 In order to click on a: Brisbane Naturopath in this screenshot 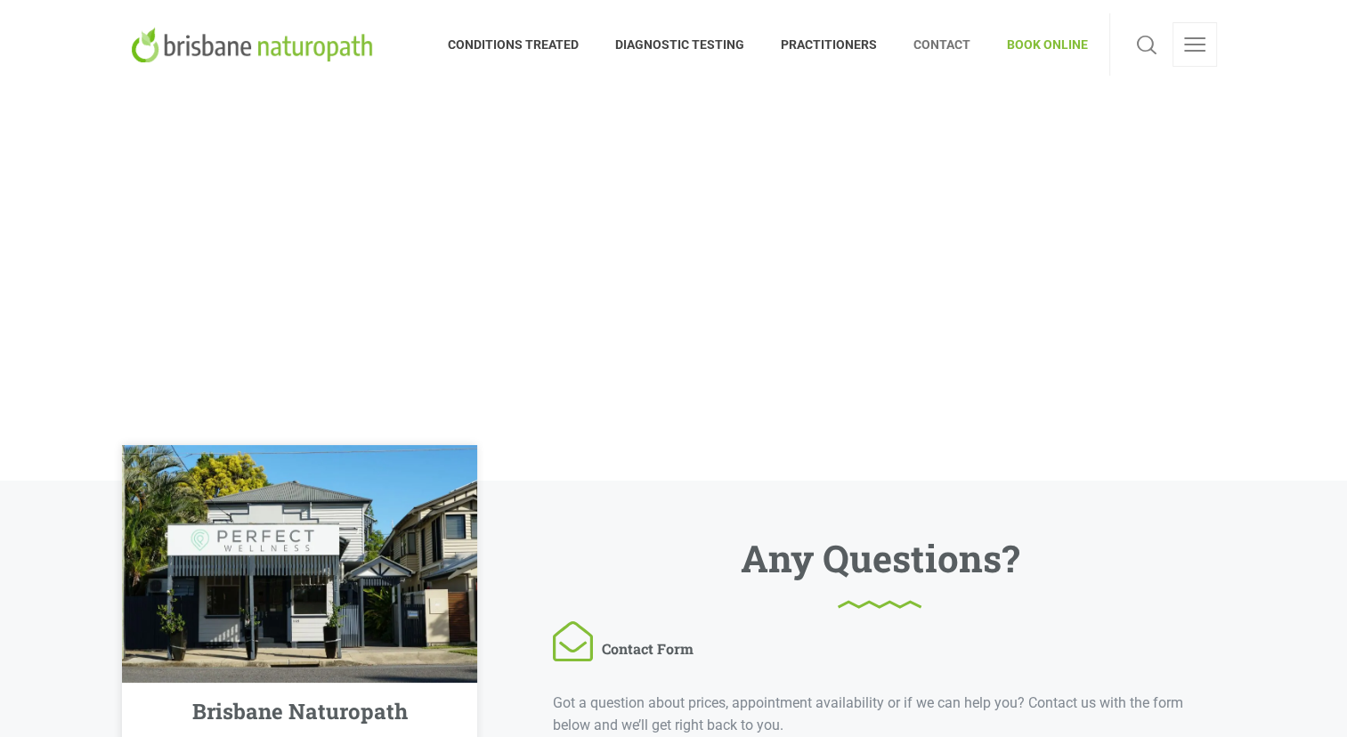, I will do `click(255, 45)`.